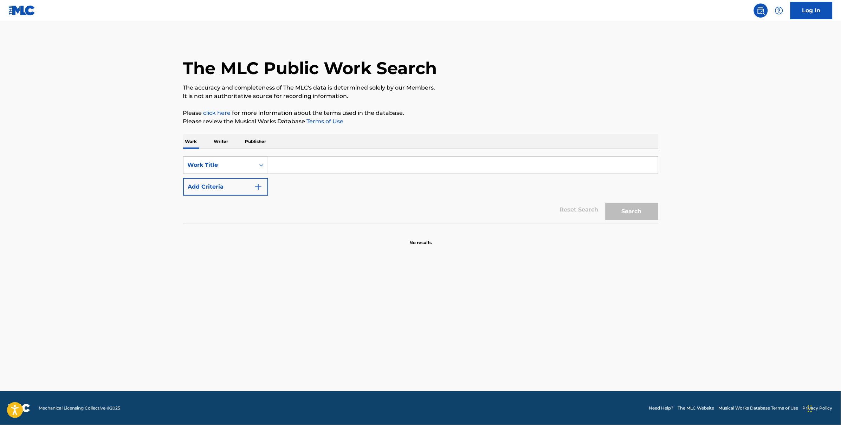  I want to click on div: Help, so click(779, 11).